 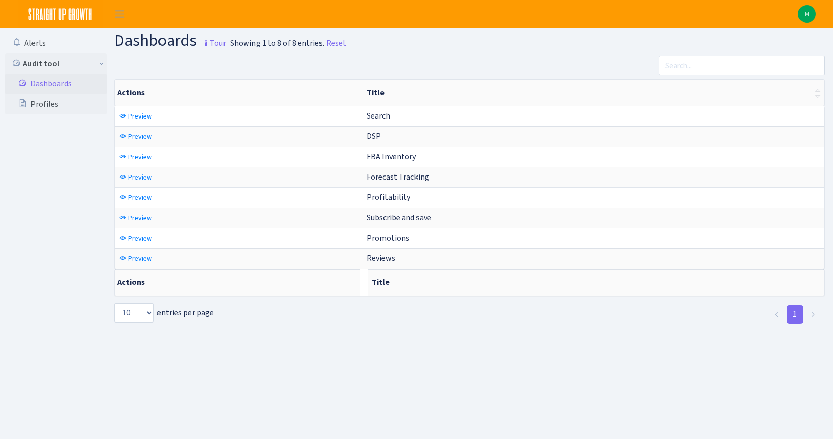 What do you see at coordinates (164, 313) in the screenshot?
I see `label: entries per page` at bounding box center [164, 313].